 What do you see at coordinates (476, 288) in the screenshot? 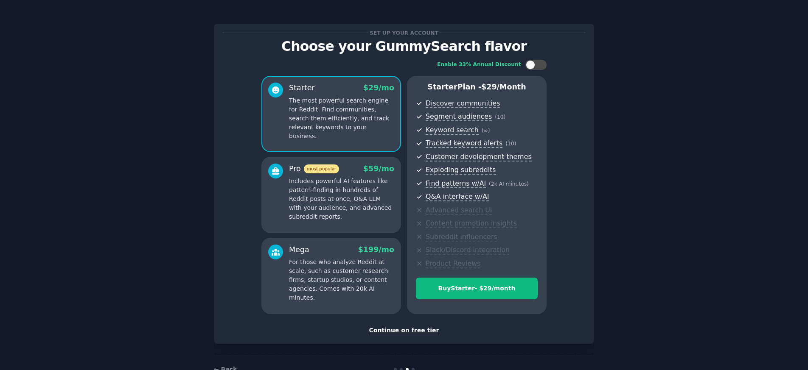
I see `button: BuyStarter- $29/month` at bounding box center [476, 288].